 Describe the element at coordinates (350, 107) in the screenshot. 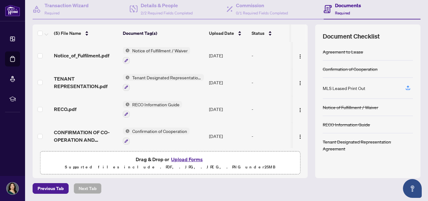

I see `div: Notice of Fulfillment / Waiver` at that location.